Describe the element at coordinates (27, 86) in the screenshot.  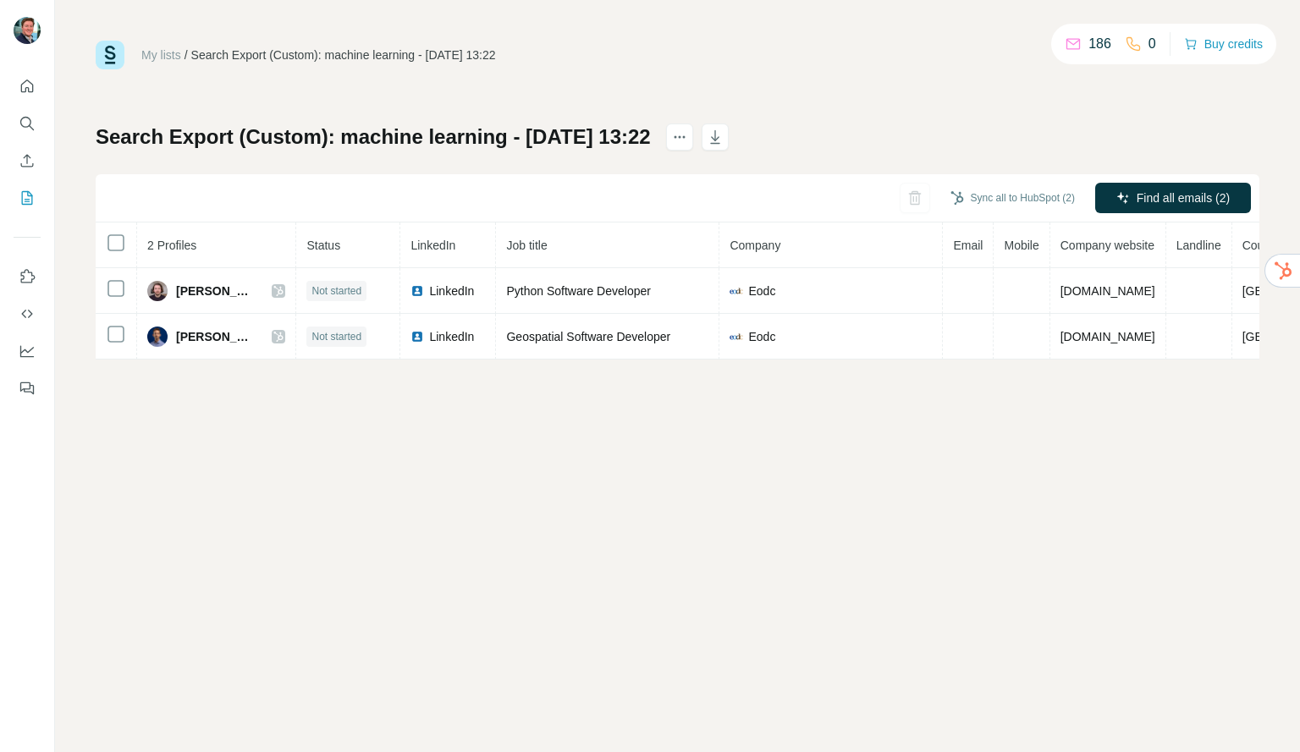
I see `button: Quick start` at that location.